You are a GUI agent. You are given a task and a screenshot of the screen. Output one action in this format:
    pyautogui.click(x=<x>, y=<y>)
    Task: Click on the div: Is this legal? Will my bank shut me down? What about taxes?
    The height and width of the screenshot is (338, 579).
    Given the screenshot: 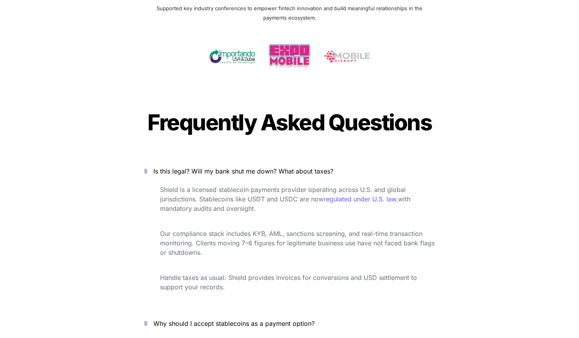 What is the action you would take?
    pyautogui.click(x=289, y=244)
    